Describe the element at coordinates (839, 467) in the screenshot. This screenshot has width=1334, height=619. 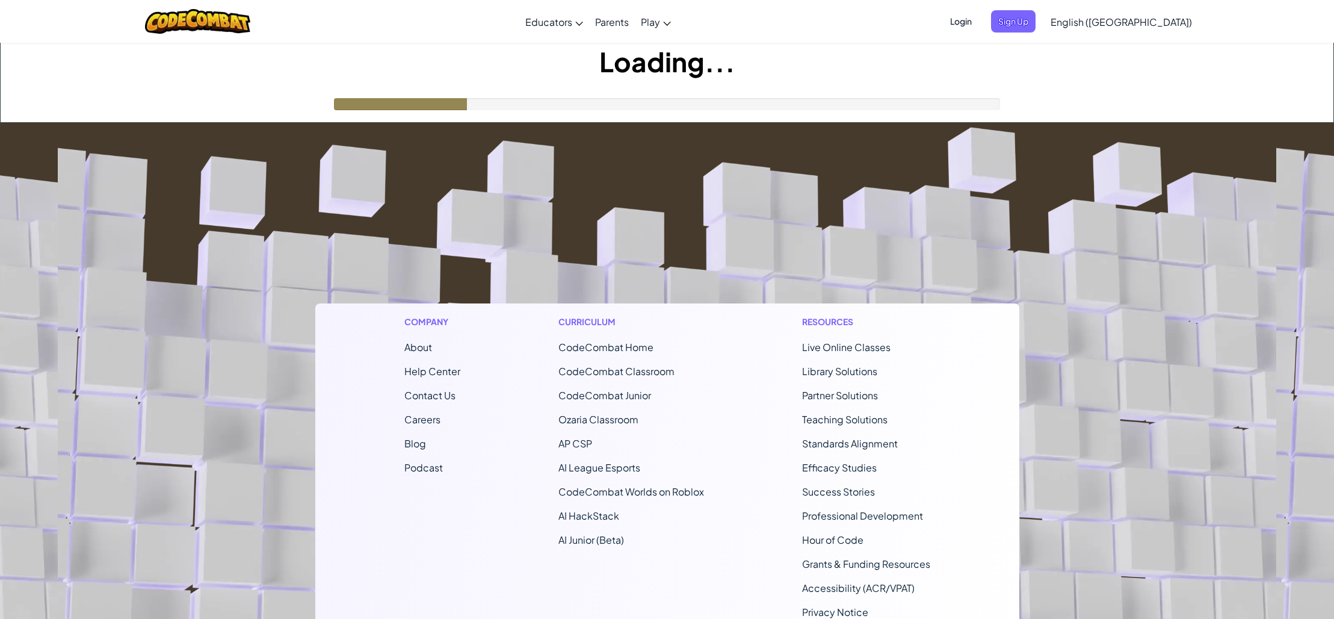
I see `a: Efficacy Studies` at that location.